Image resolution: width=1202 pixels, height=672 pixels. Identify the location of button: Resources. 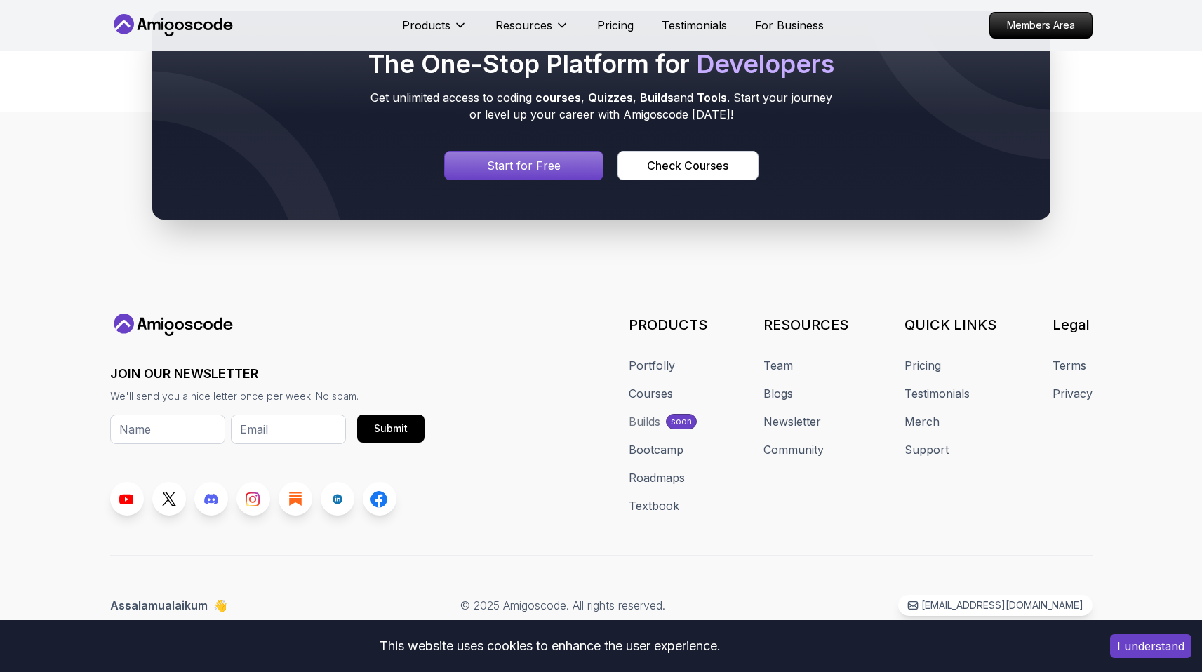
(532, 31).